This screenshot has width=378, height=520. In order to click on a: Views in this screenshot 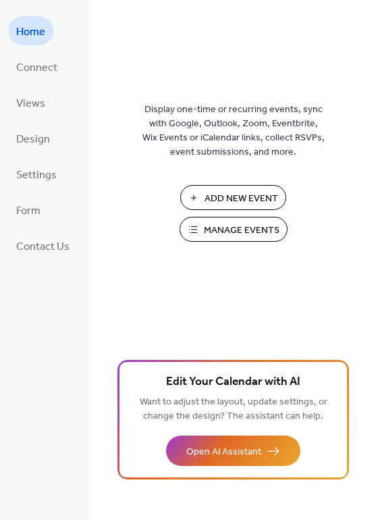, I will do `click(30, 102)`.